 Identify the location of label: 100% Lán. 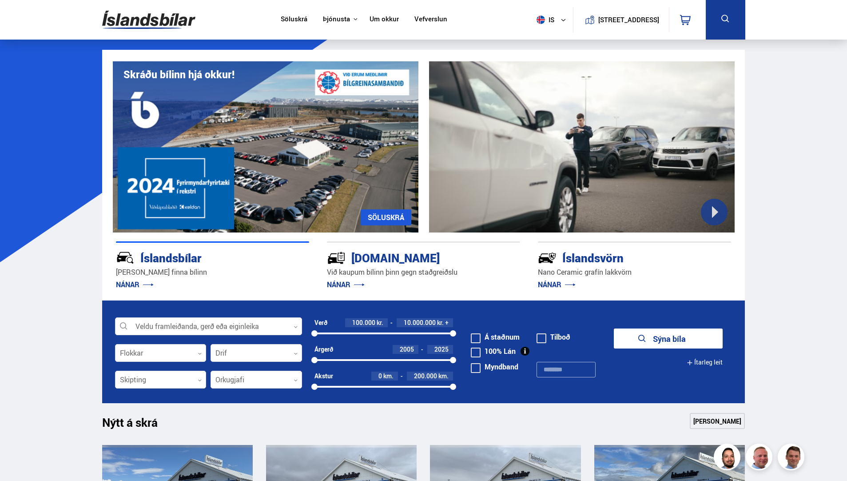
(493, 351).